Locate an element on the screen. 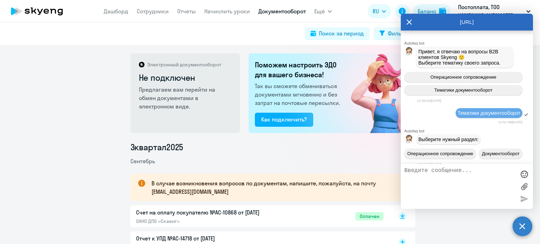 The height and width of the screenshot is (244, 540). button: Постоплата, ТОО КОМПАНИЯ ФУДМАСТЕР-ТРЭЙД is located at coordinates (494, 11).